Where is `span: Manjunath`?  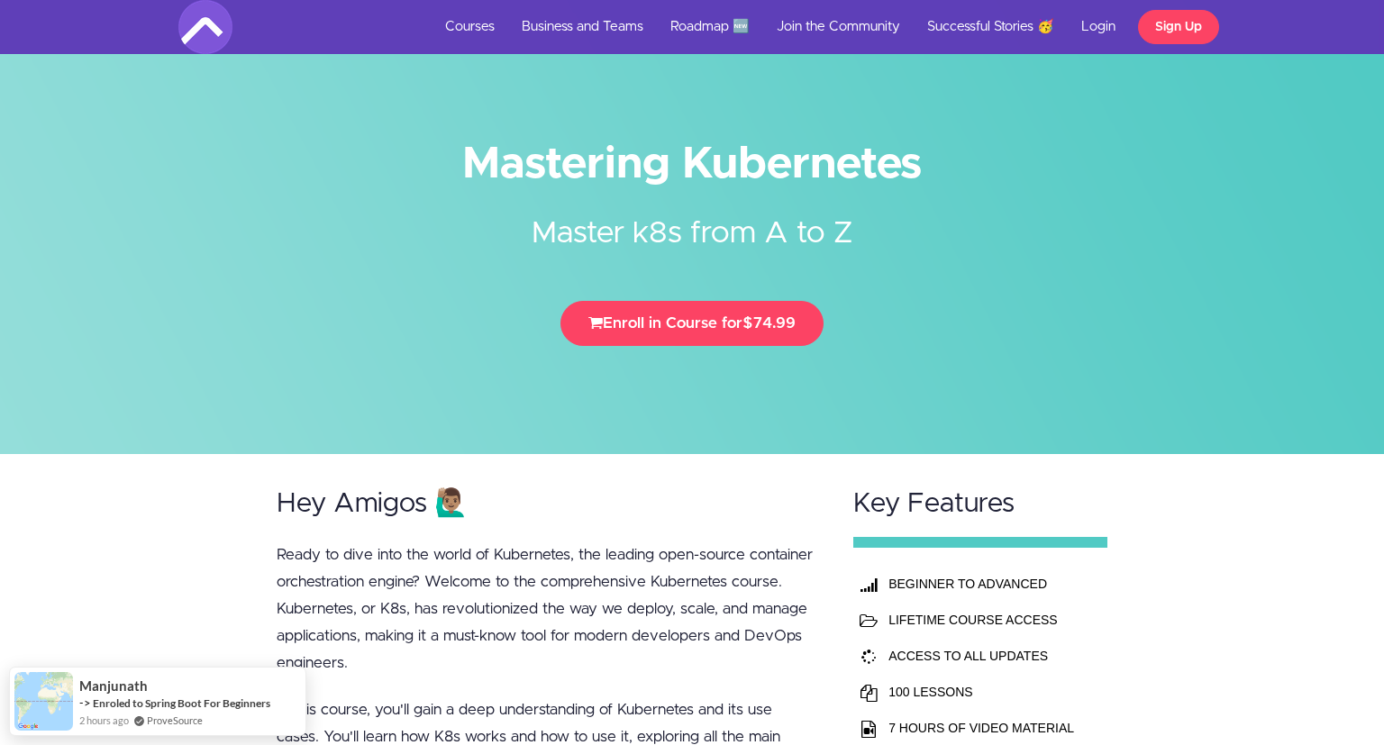 span: Manjunath is located at coordinates (114, 686).